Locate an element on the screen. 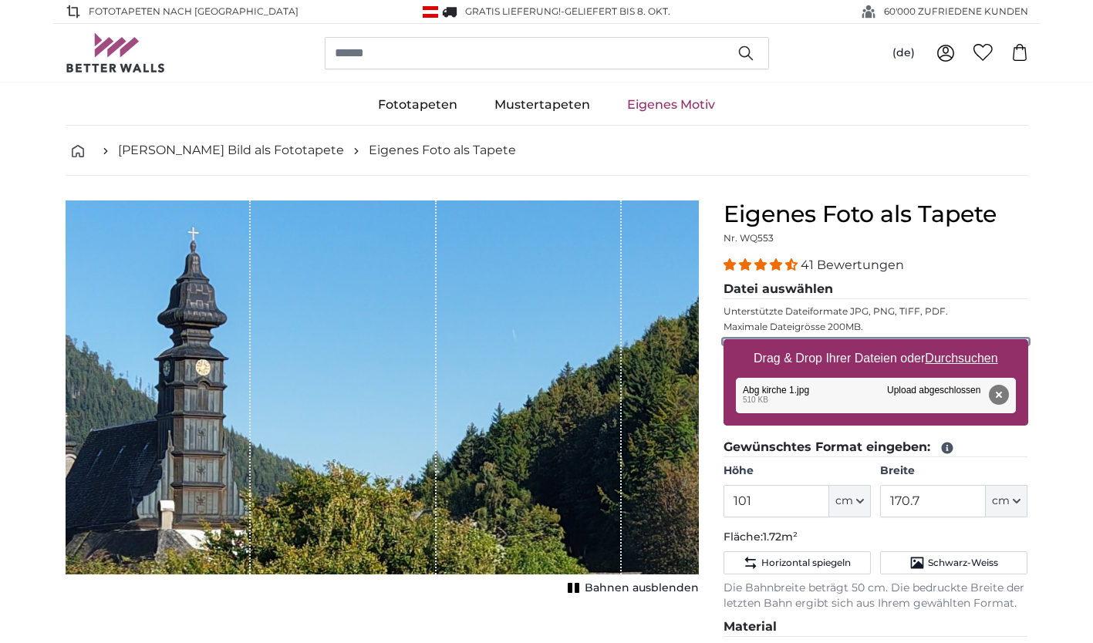 The width and height of the screenshot is (1093, 643). button: Bahnen ausblenden is located at coordinates (631, 588).